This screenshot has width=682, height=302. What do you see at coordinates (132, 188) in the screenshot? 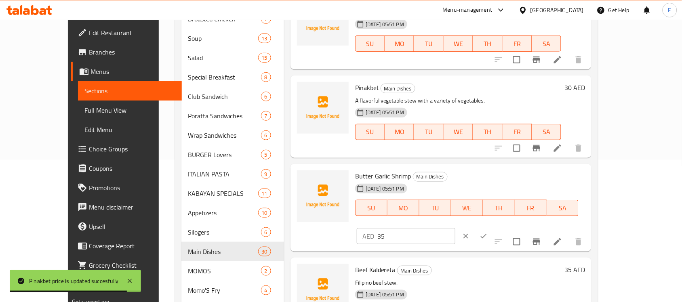
I see `span: Promotions` at bounding box center [132, 188].